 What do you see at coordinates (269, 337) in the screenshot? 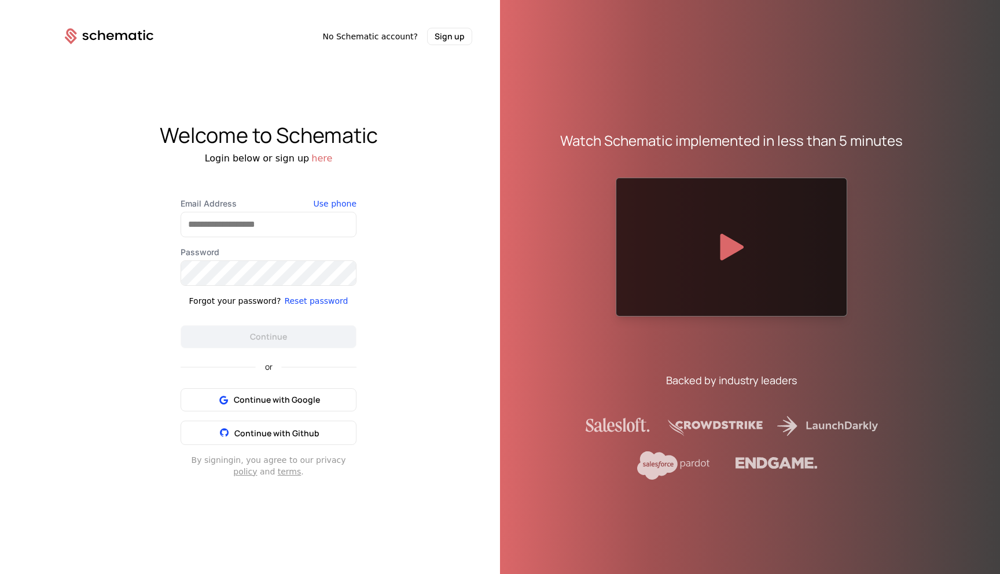
I see `button: Continue` at bounding box center [269, 337].